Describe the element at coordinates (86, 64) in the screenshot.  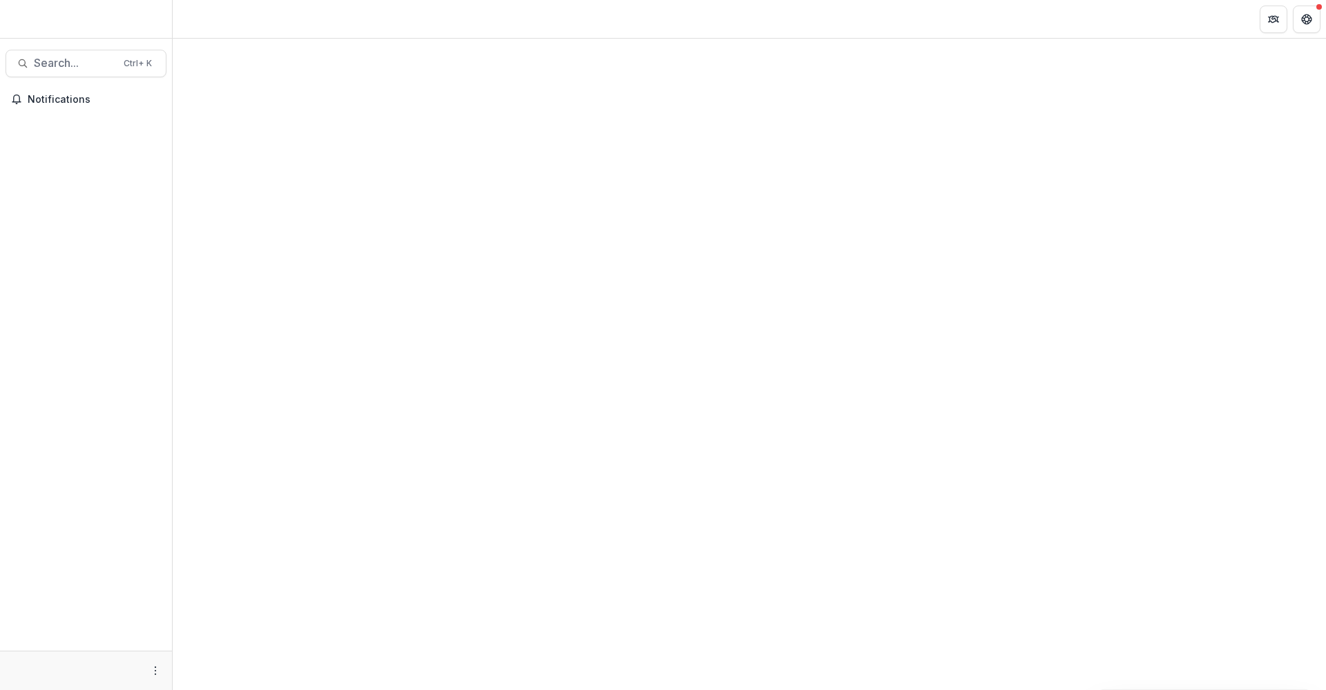
I see `button: Search...` at that location.